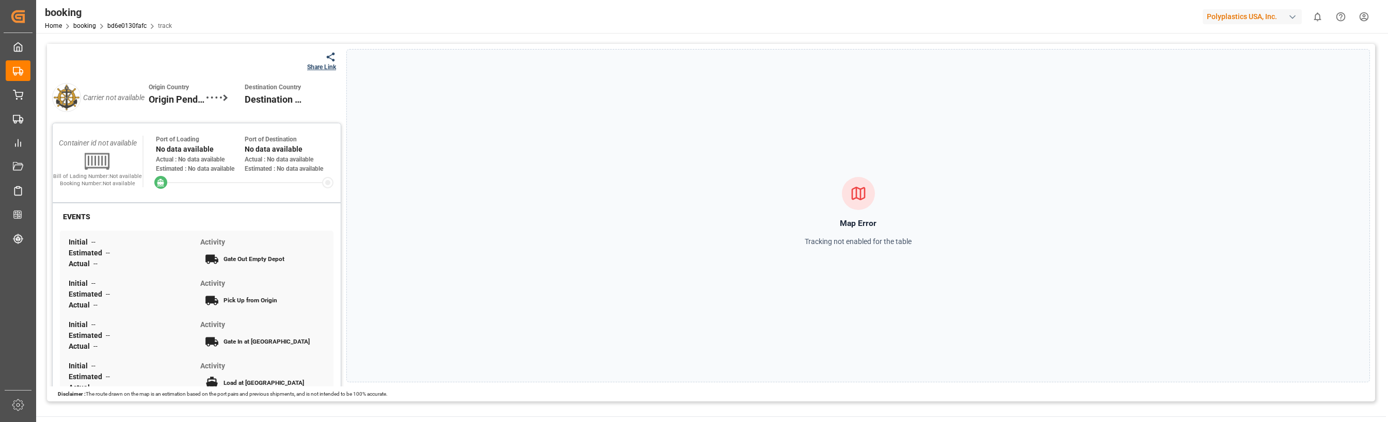 The image size is (1388, 422). Describe the element at coordinates (289, 139) in the screenshot. I see `div: Port of Destination` at that location.